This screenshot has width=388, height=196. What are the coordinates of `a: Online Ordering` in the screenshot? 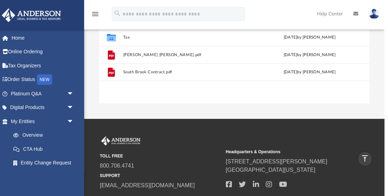 It's located at (46, 52).